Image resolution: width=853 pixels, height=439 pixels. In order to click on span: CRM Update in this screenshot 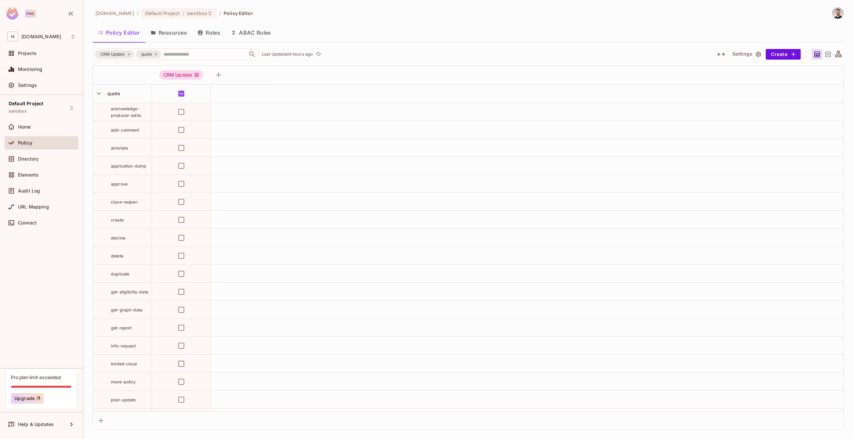, I will do `click(113, 54)`.